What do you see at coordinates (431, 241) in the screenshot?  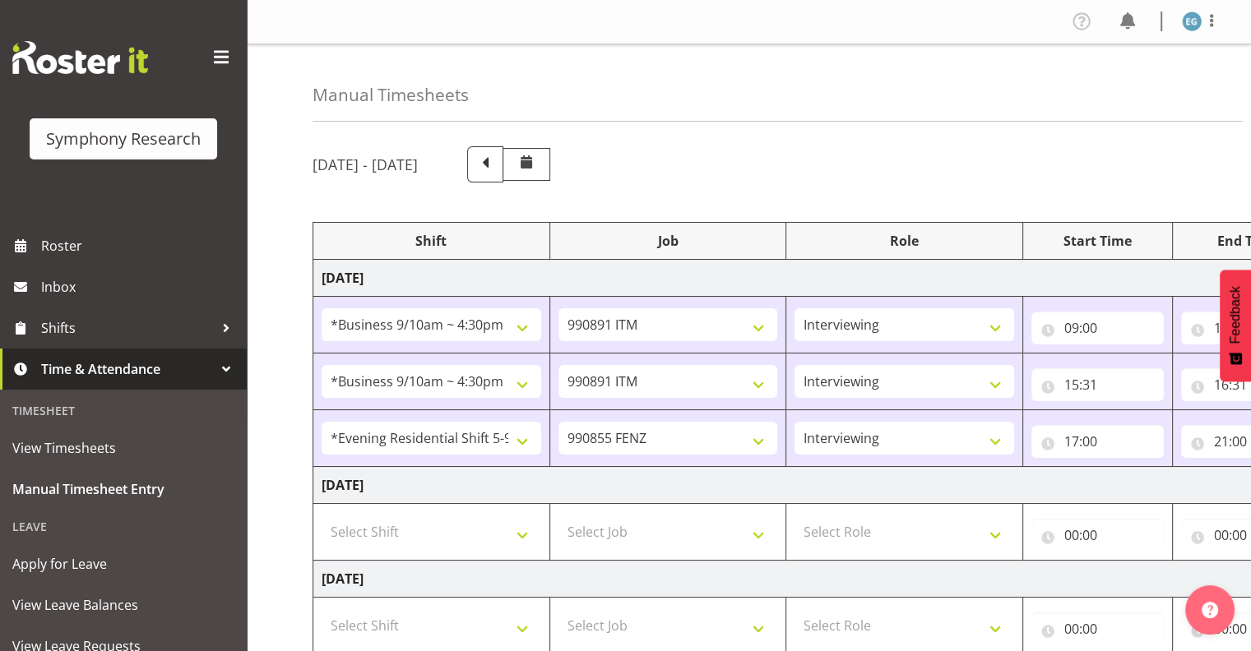 I see `div: Shift` at bounding box center [431, 241].